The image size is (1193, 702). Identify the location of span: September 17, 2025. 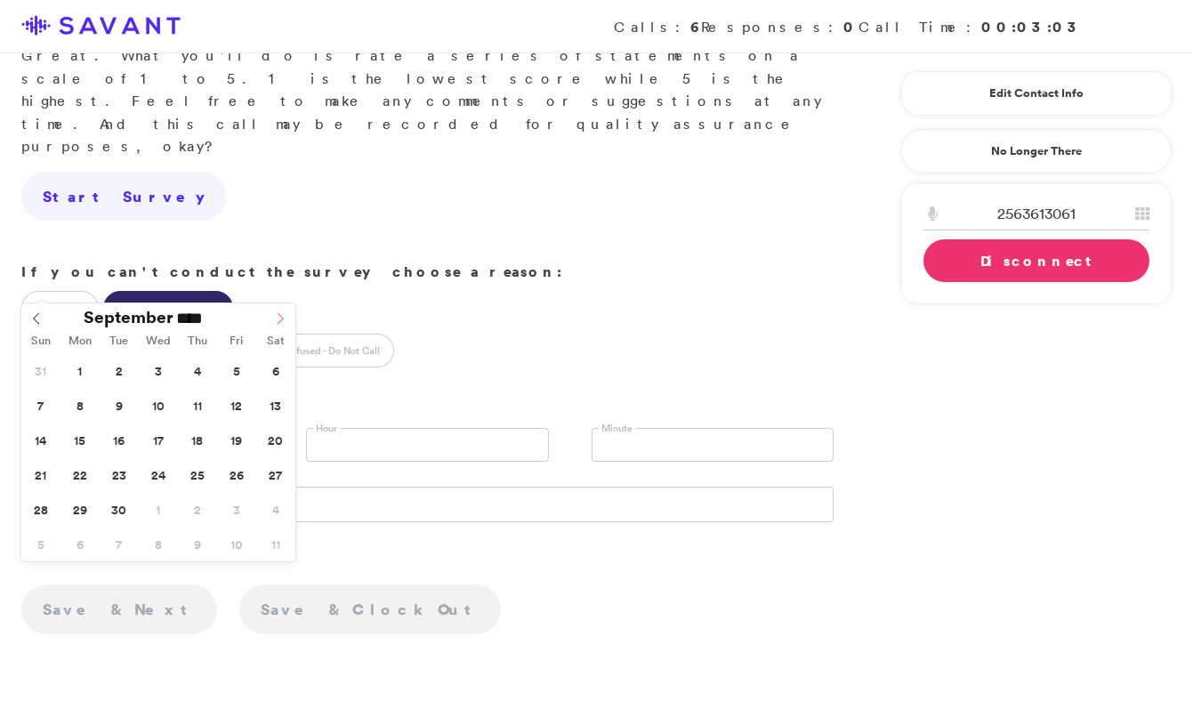
(157, 439).